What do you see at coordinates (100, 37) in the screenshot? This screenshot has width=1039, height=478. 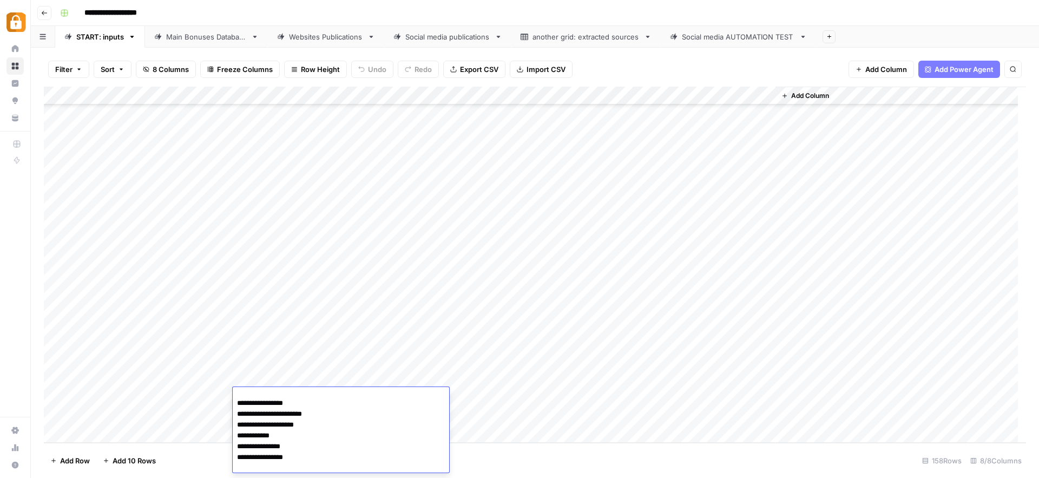 I see `a: START: inputs` at bounding box center [100, 37].